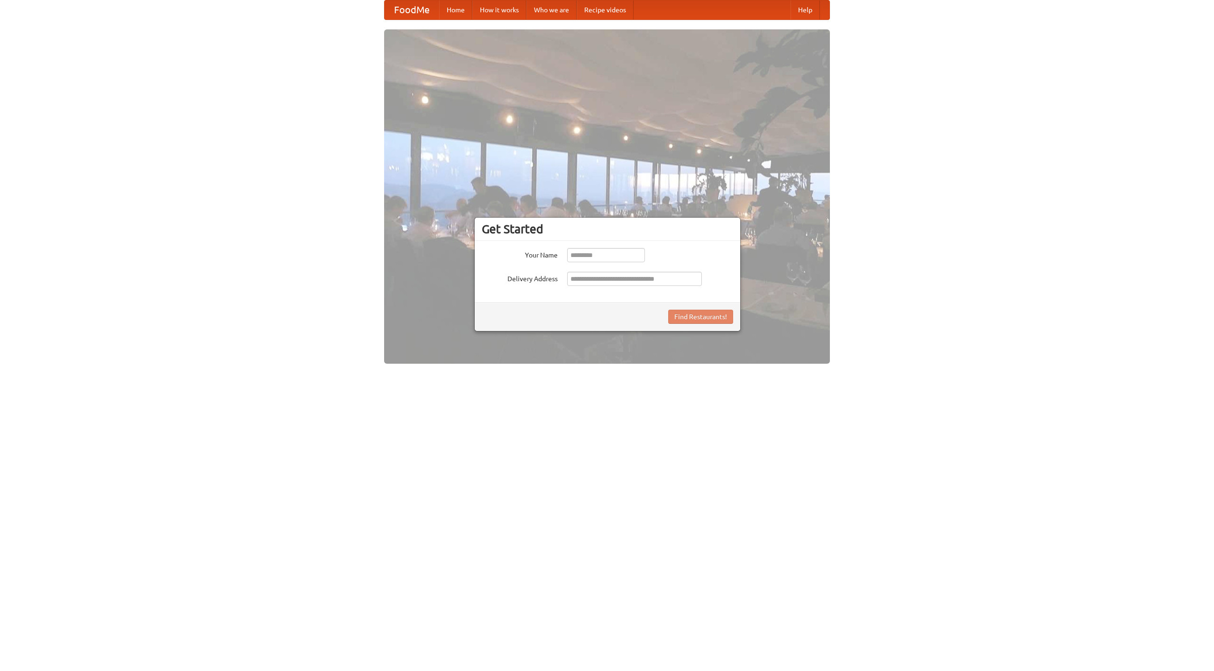  I want to click on h3: Get Started, so click(607, 229).